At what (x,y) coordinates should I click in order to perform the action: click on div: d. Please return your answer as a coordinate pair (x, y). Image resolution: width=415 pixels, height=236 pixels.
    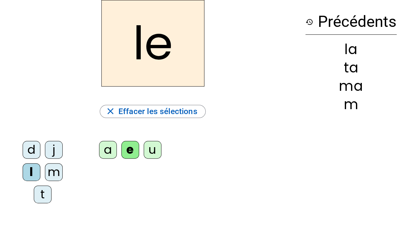
    Looking at the image, I should click on (32, 150).